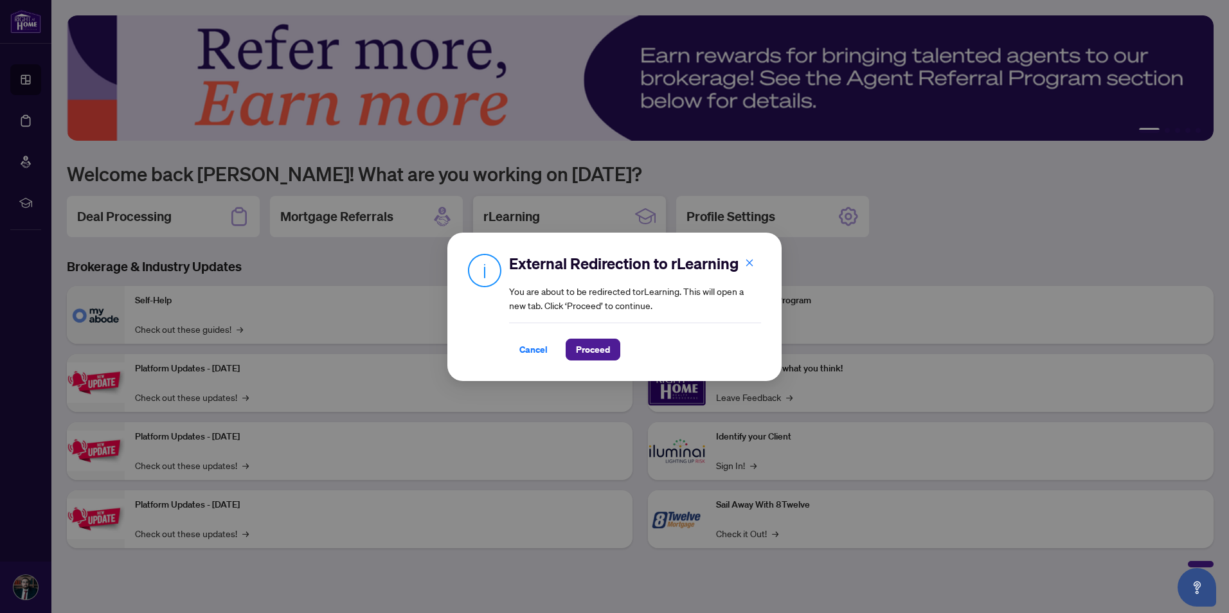 The image size is (1229, 613). What do you see at coordinates (485, 270) in the screenshot?
I see `img: Info Icon` at bounding box center [485, 270].